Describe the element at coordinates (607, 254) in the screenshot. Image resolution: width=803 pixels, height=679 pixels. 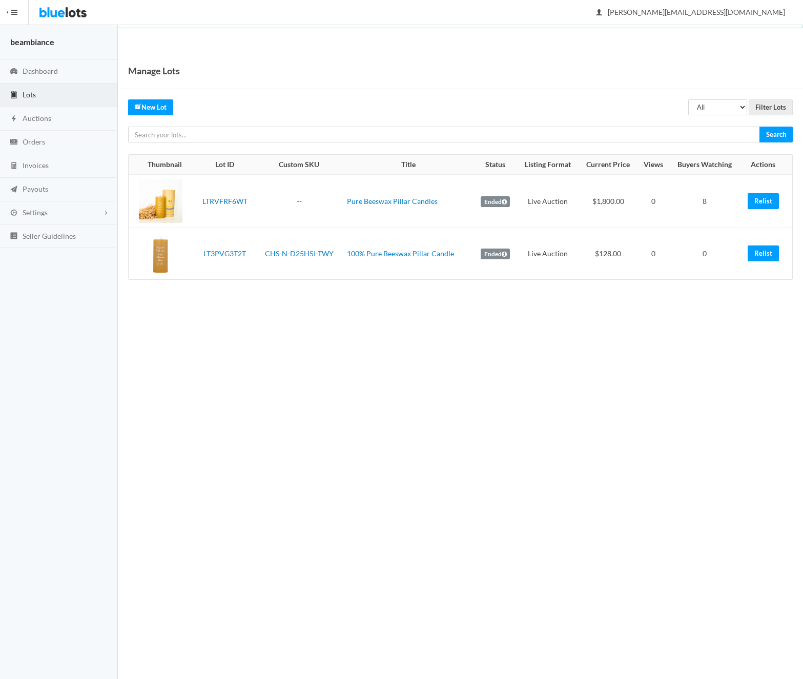
I see `td: $128.00` at that location.